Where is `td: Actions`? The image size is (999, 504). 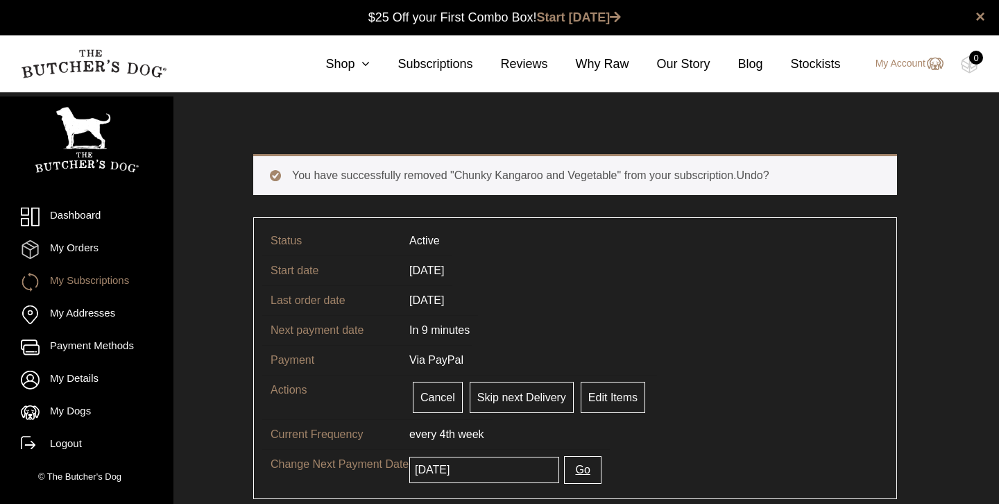
td: Actions is located at coordinates (332, 397).